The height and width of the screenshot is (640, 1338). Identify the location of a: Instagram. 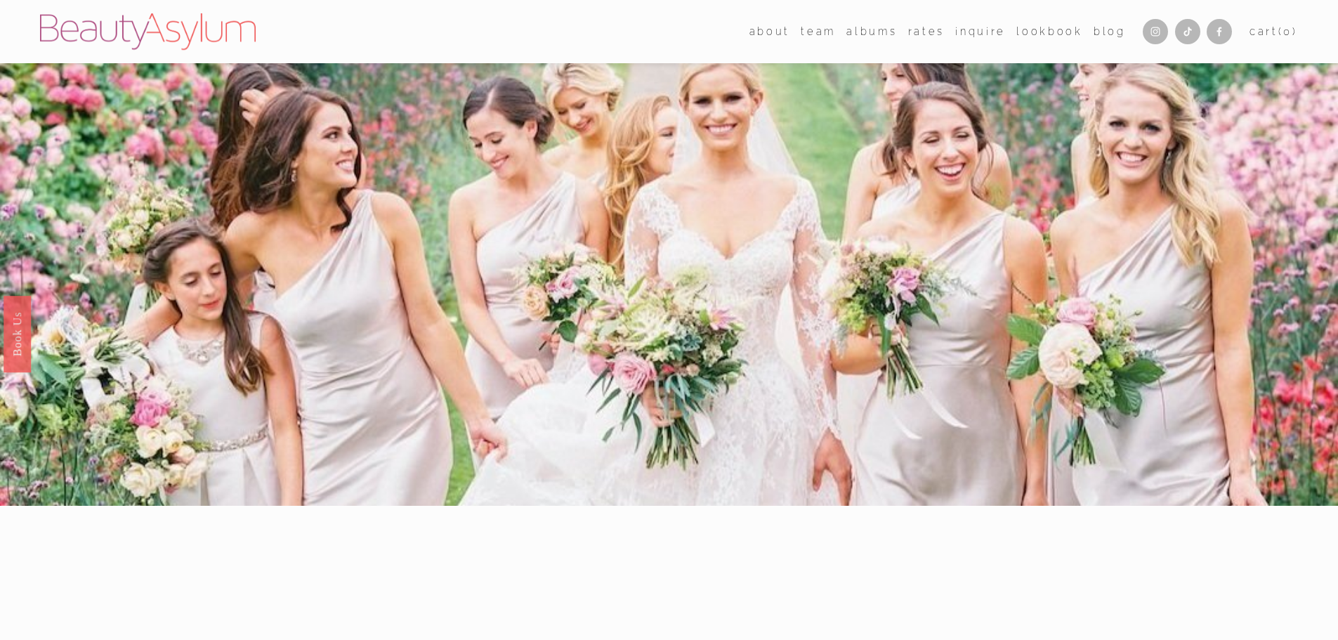
(1156, 32).